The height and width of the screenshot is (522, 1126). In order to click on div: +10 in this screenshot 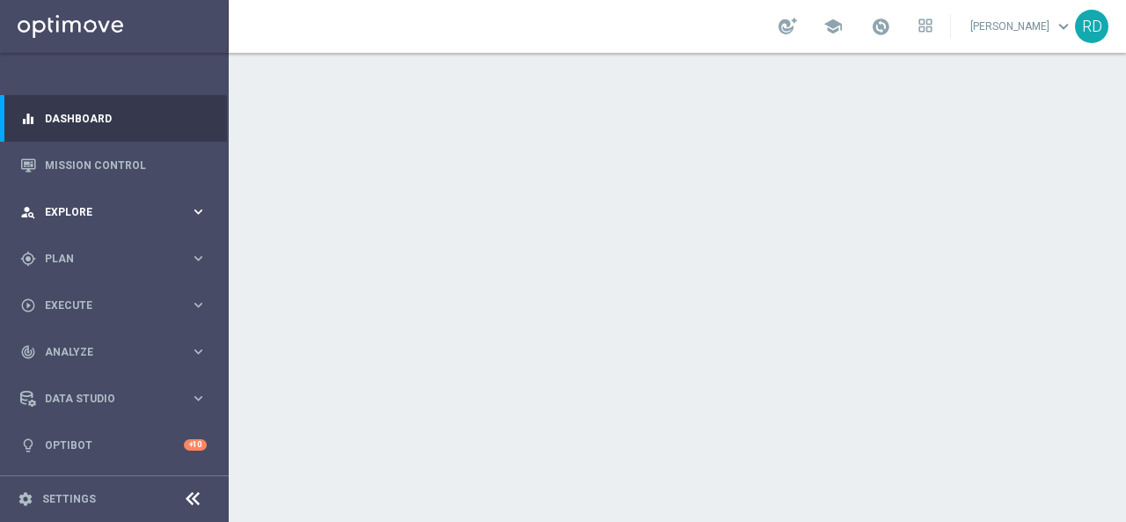, I will do `click(195, 444)`.